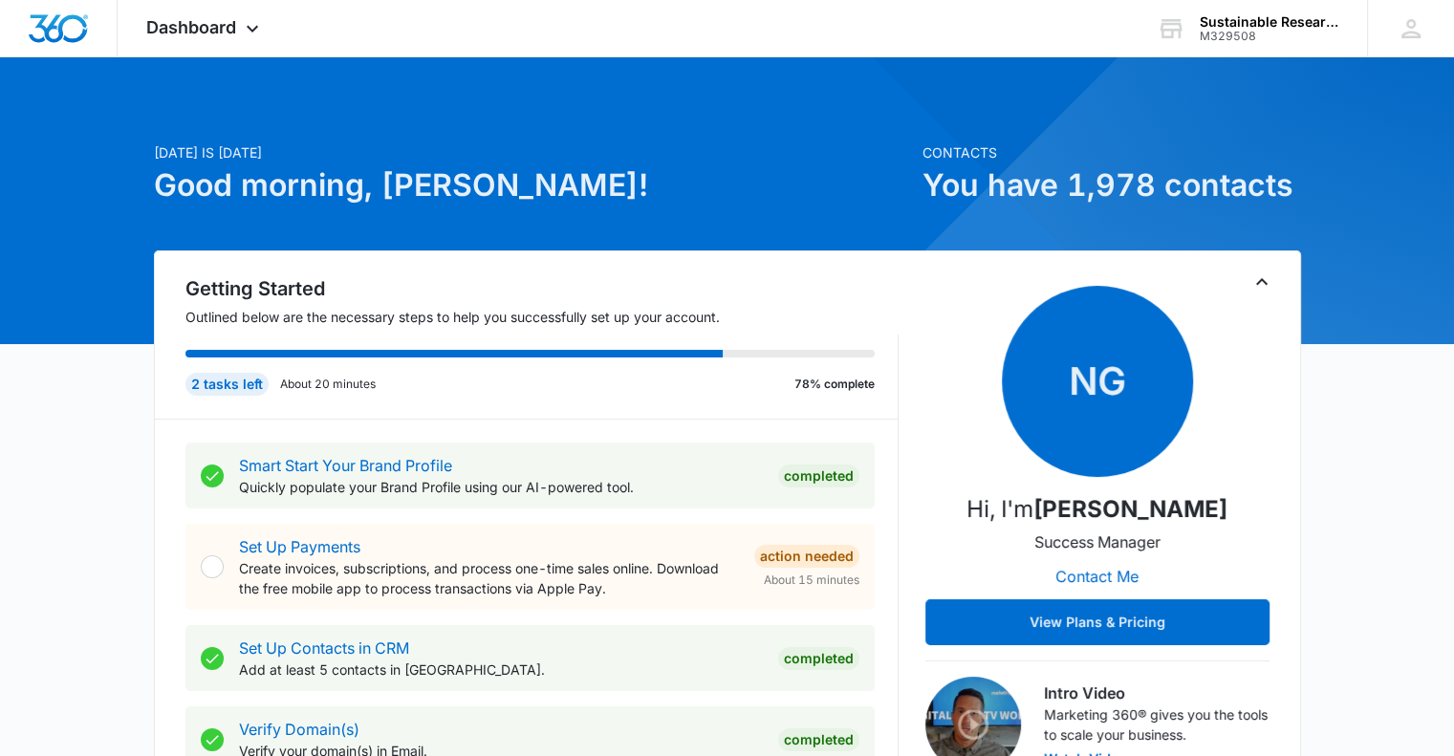 Image resolution: width=1454 pixels, height=756 pixels. I want to click on p: Marketing 360® gives you the tools to scale your business., so click(1157, 725).